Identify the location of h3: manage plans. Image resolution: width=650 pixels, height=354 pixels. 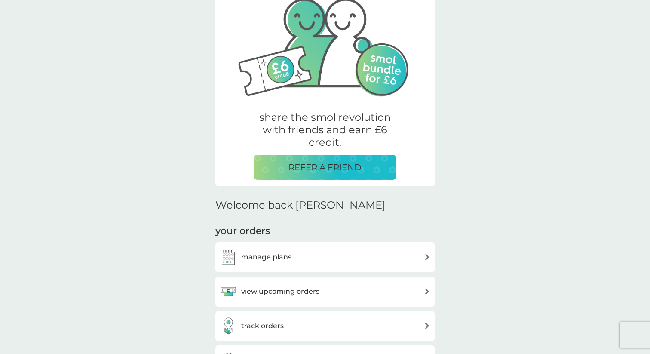
(266, 257).